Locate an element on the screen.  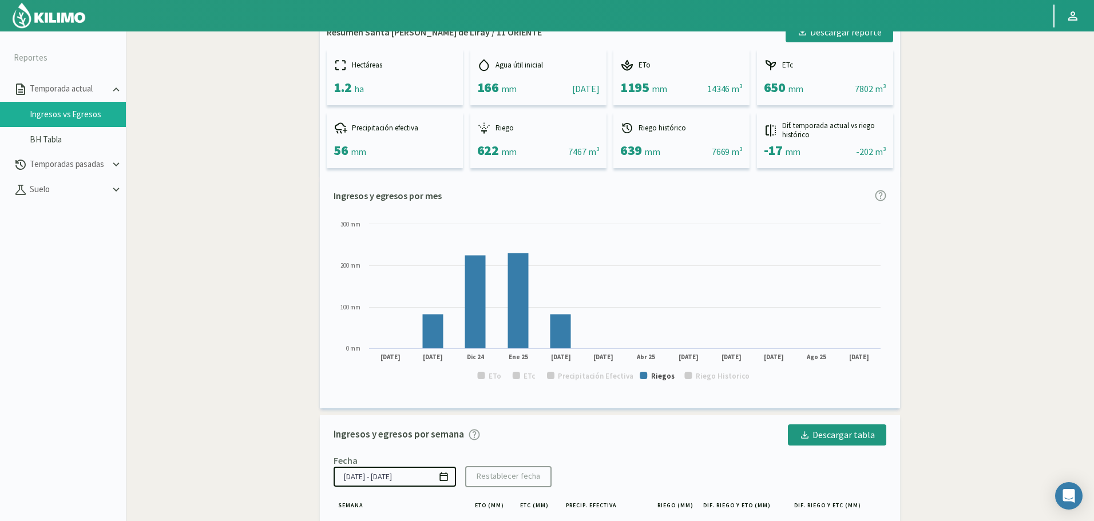
text: Riegos is located at coordinates (663, 376).